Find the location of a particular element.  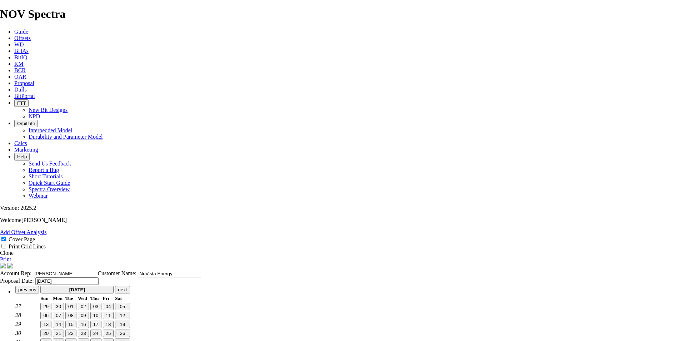

span: Help is located at coordinates (22, 157).